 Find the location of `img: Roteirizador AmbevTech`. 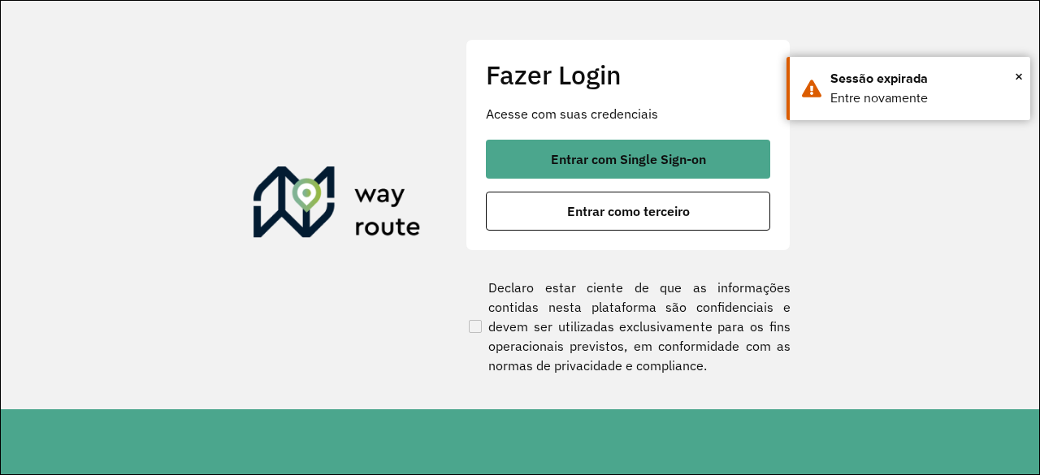

img: Roteirizador AmbevTech is located at coordinates (337, 206).